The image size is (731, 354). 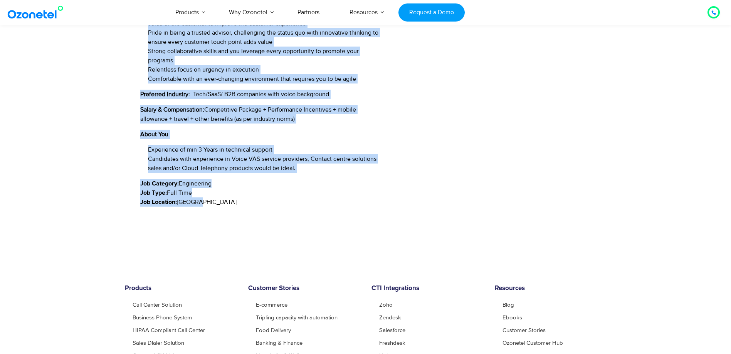 I want to click on span: : Tech/SaaS/ B2B companies with voice background, so click(x=258, y=94).